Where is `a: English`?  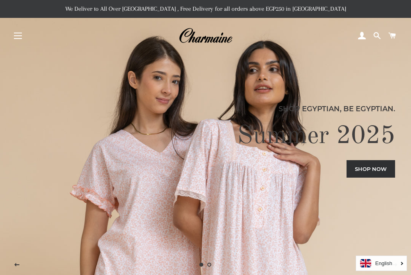
a: English is located at coordinates (381, 263).